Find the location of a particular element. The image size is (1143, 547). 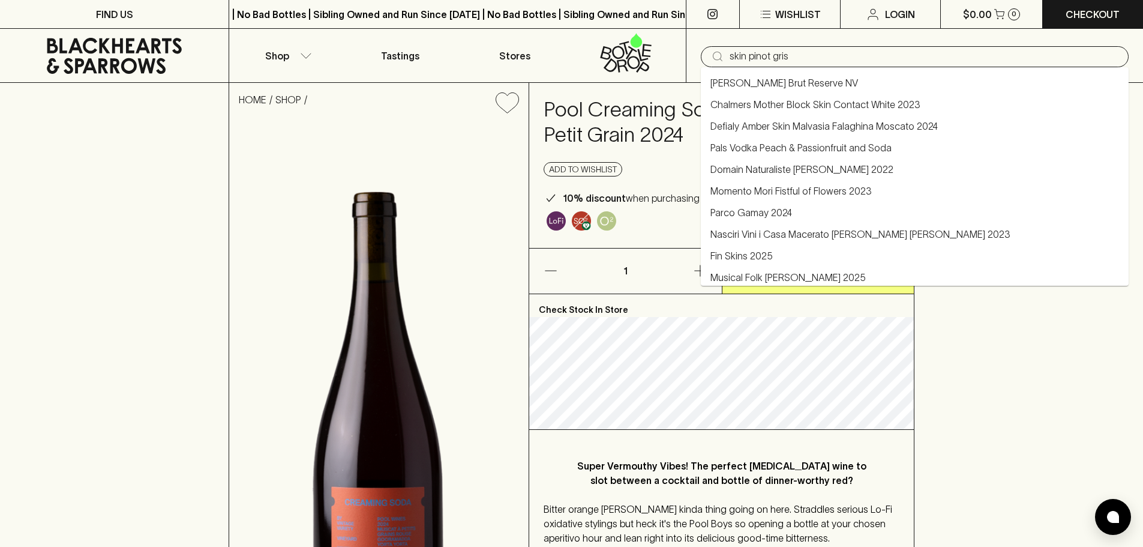

img: bubble-icon is located at coordinates (1113, 517).